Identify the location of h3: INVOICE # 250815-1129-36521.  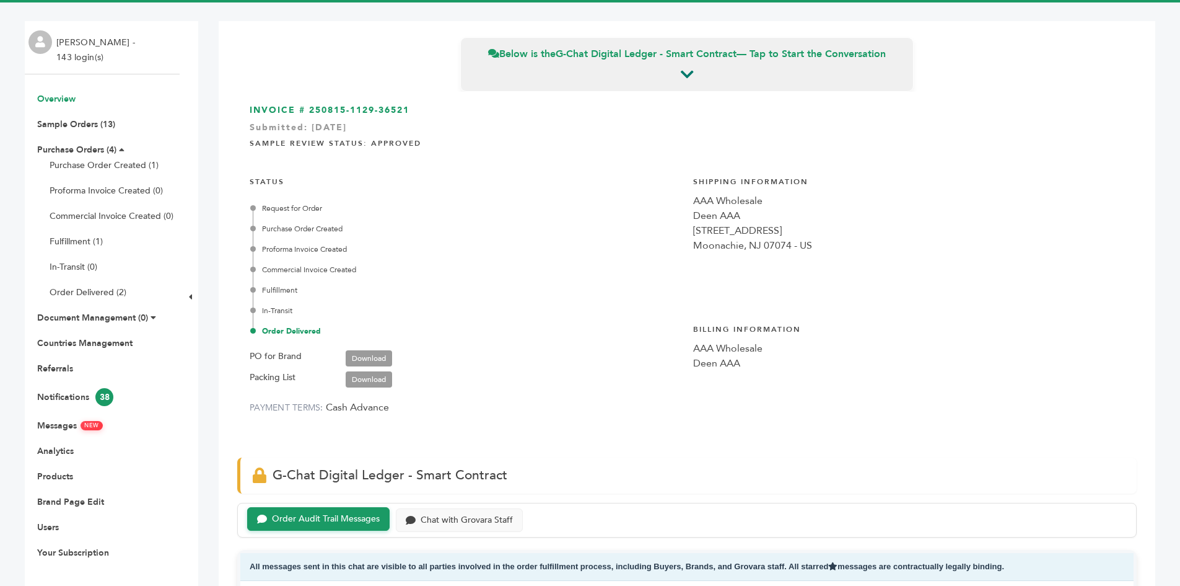
(687, 110).